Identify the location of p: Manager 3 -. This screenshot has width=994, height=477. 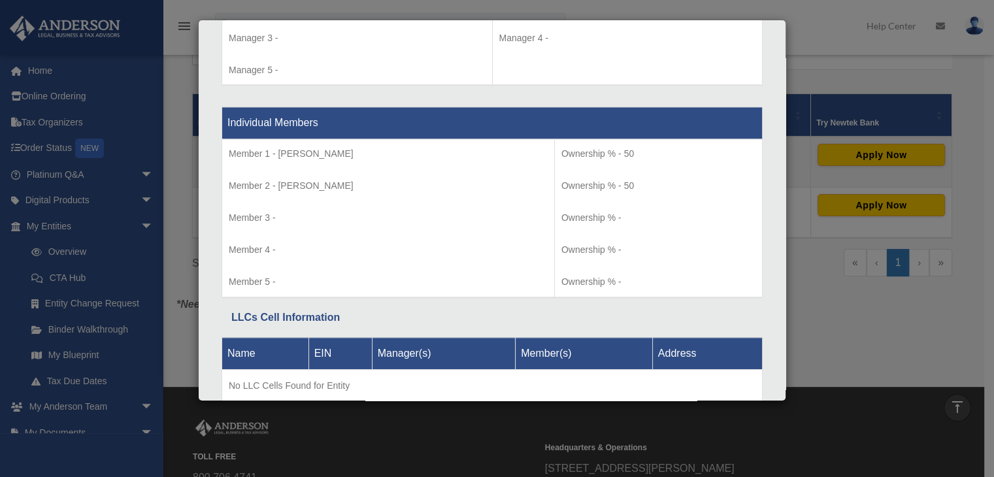
(357, 38).